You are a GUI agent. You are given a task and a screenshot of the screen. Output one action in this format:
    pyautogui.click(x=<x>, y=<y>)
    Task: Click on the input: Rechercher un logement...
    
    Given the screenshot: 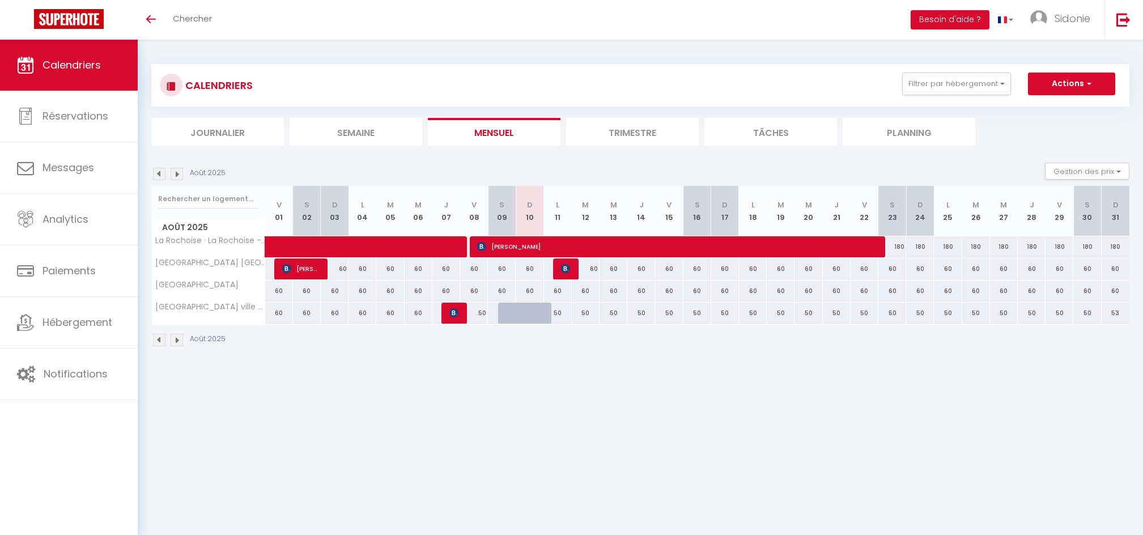 What is the action you would take?
    pyautogui.click(x=208, y=199)
    